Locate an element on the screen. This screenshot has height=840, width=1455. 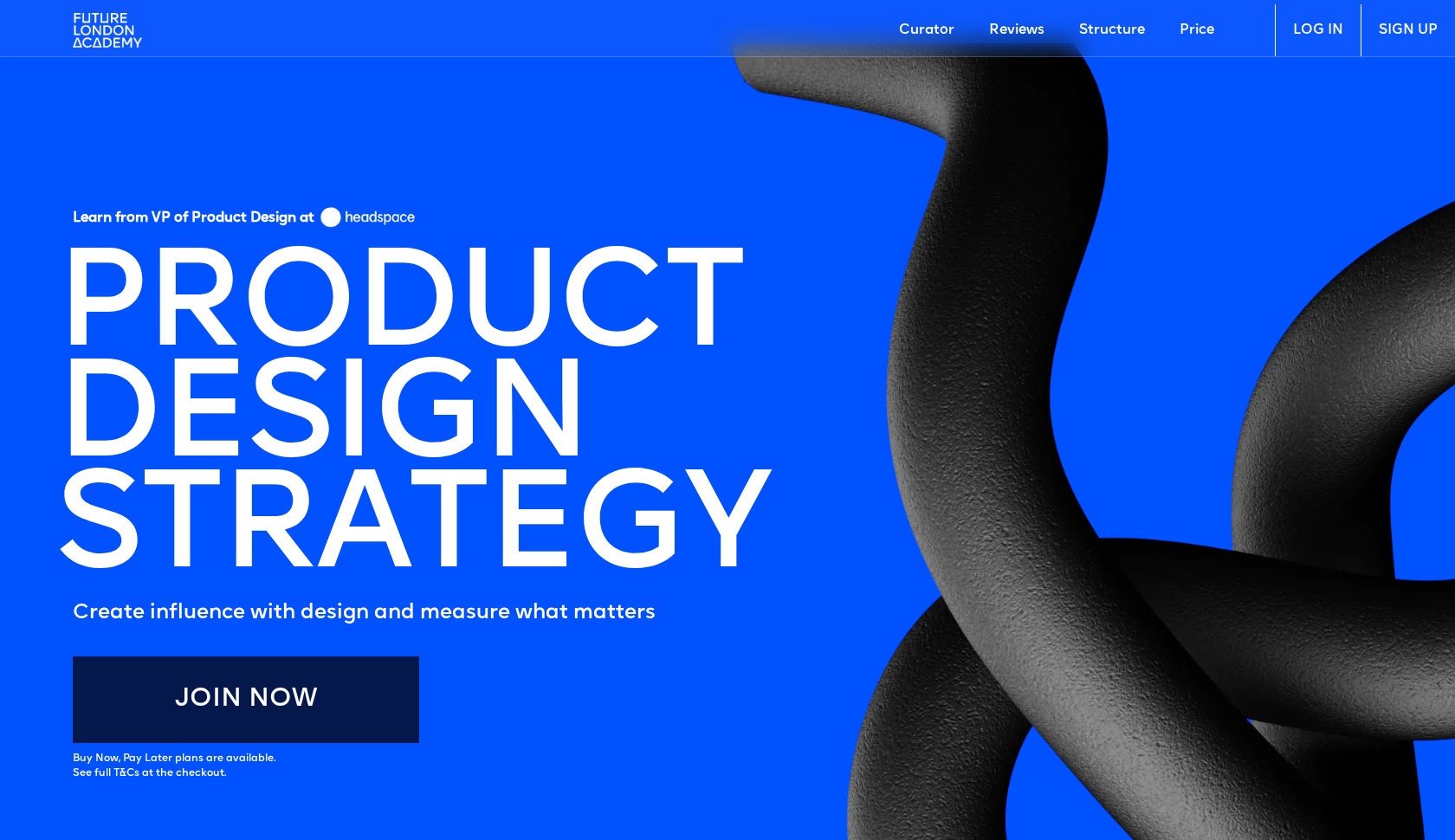
h5: Create influence with design and measure what matters is located at coordinates (421, 613).